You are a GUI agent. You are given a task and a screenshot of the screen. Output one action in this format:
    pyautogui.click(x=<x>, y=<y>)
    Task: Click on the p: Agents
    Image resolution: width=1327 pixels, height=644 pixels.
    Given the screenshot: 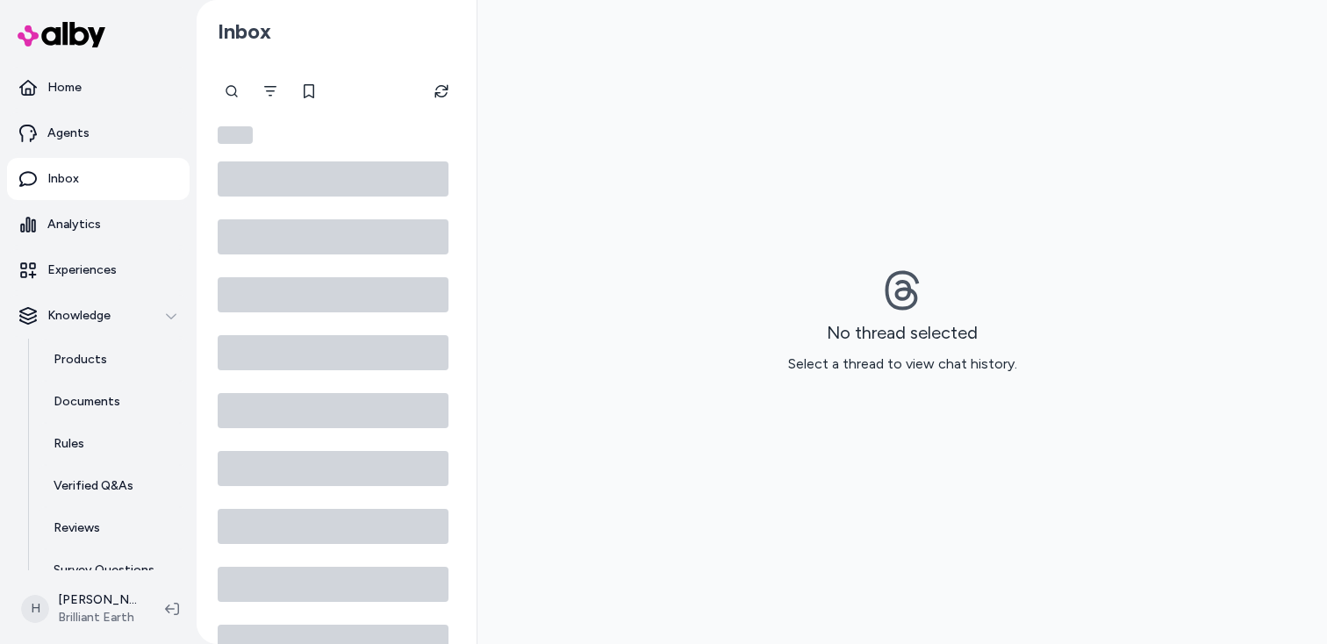 What is the action you would take?
    pyautogui.click(x=68, y=133)
    